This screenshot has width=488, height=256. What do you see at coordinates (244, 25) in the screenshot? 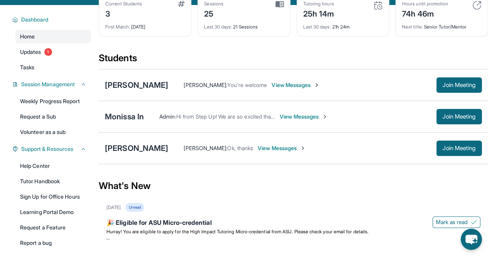
I see `div: 21 Sessions` at bounding box center [244, 25].